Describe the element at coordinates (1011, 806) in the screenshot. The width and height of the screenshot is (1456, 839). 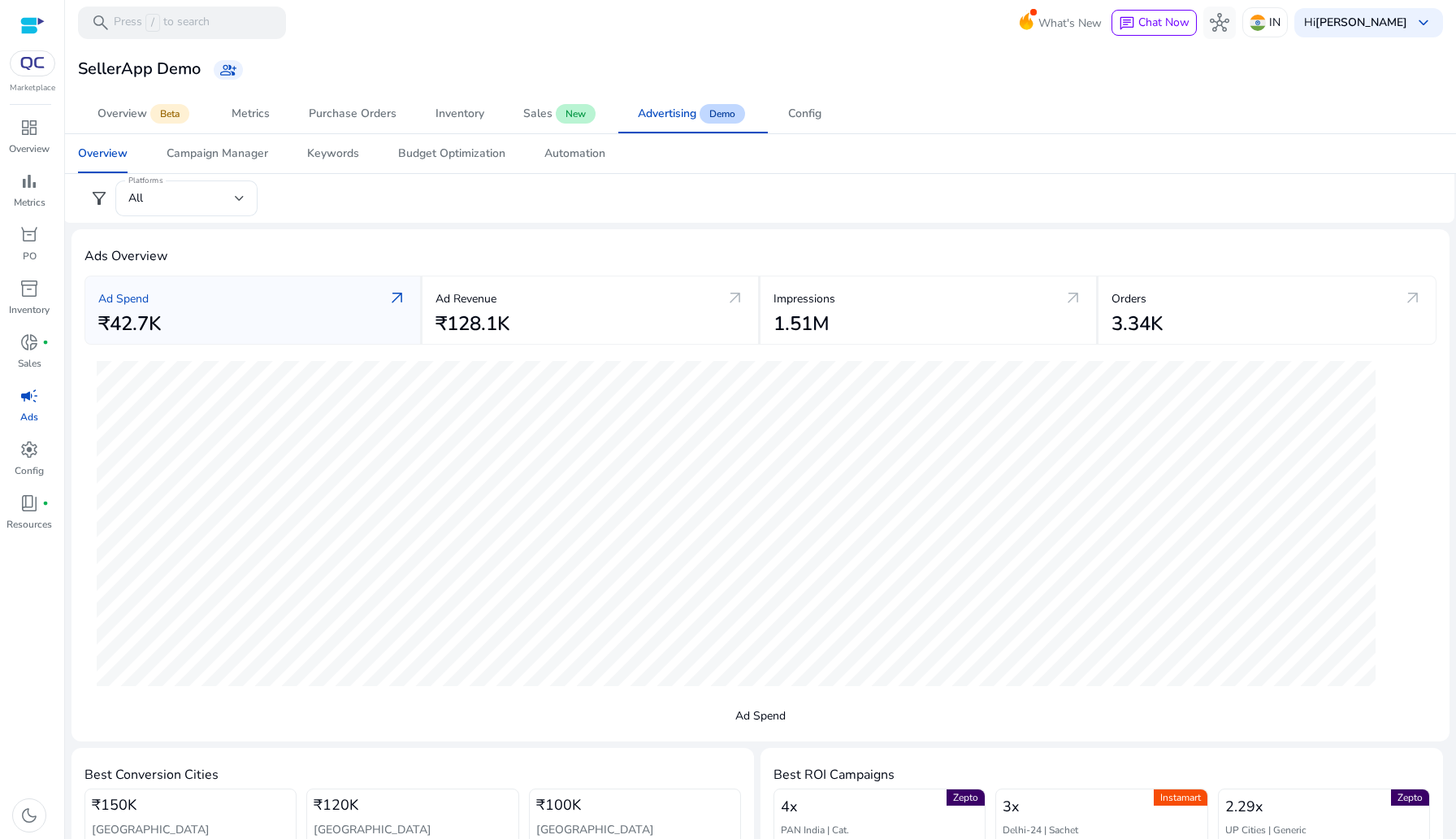
I see `span: 3x` at that location.